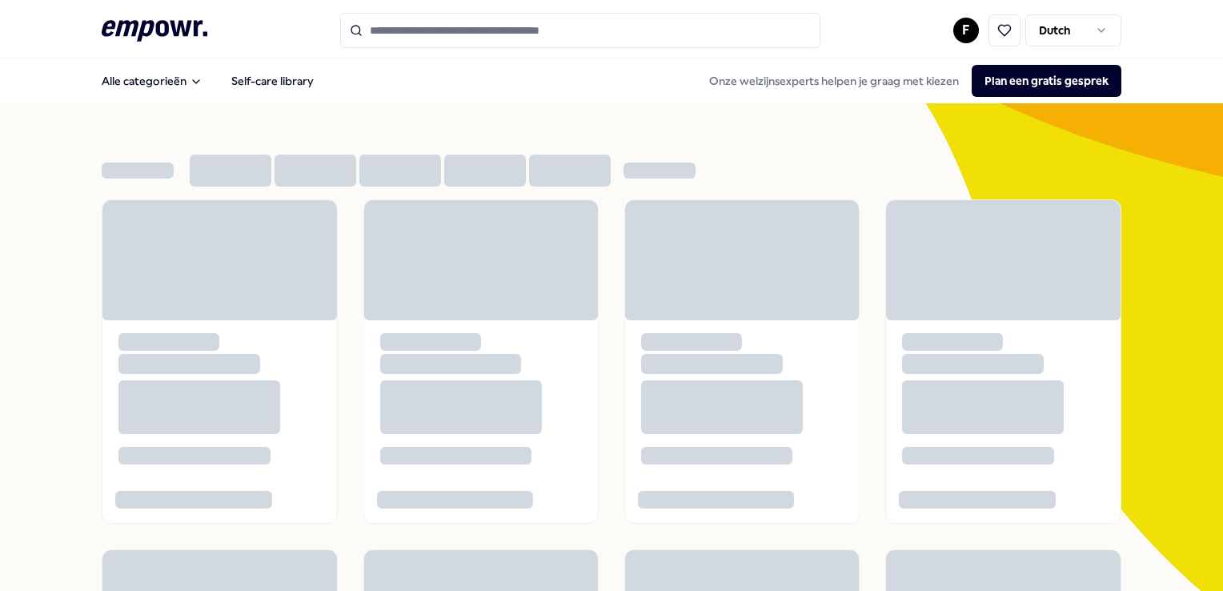 This screenshot has width=1223, height=591. Describe the element at coordinates (581, 30) in the screenshot. I see `input: Search for products, categories or subcategories` at that location.